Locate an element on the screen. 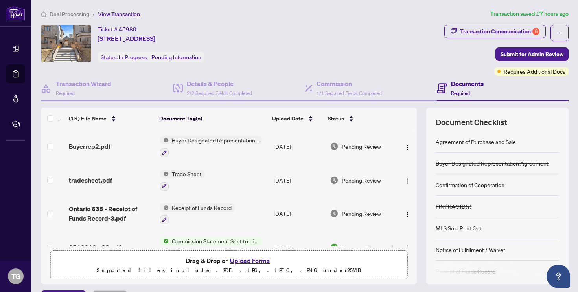 Image resolution: width=578 pixels, height=292 pixels. span: Requires Additional Docs is located at coordinates (534, 72).